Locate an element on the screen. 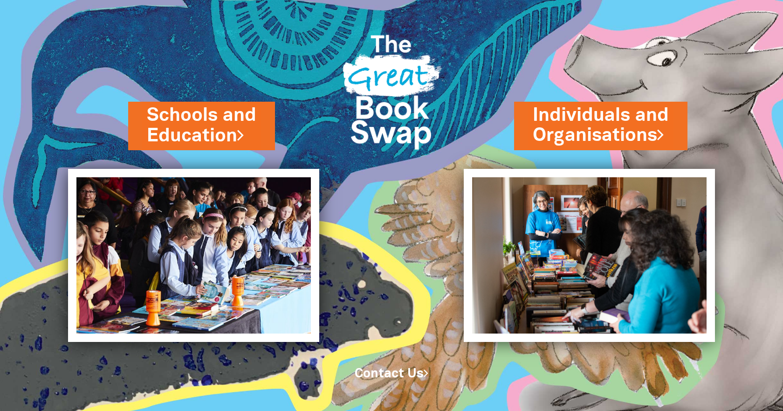  img: Schools and Education is located at coordinates (193, 255).